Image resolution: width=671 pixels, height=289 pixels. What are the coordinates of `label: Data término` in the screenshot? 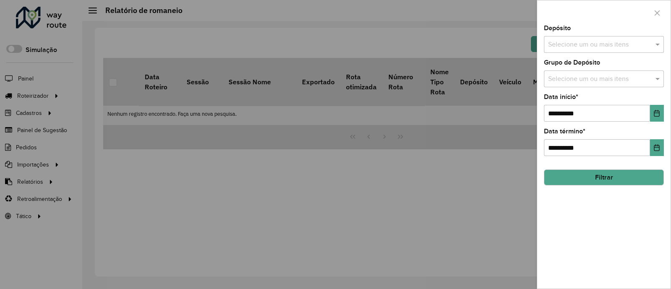 It's located at (565, 131).